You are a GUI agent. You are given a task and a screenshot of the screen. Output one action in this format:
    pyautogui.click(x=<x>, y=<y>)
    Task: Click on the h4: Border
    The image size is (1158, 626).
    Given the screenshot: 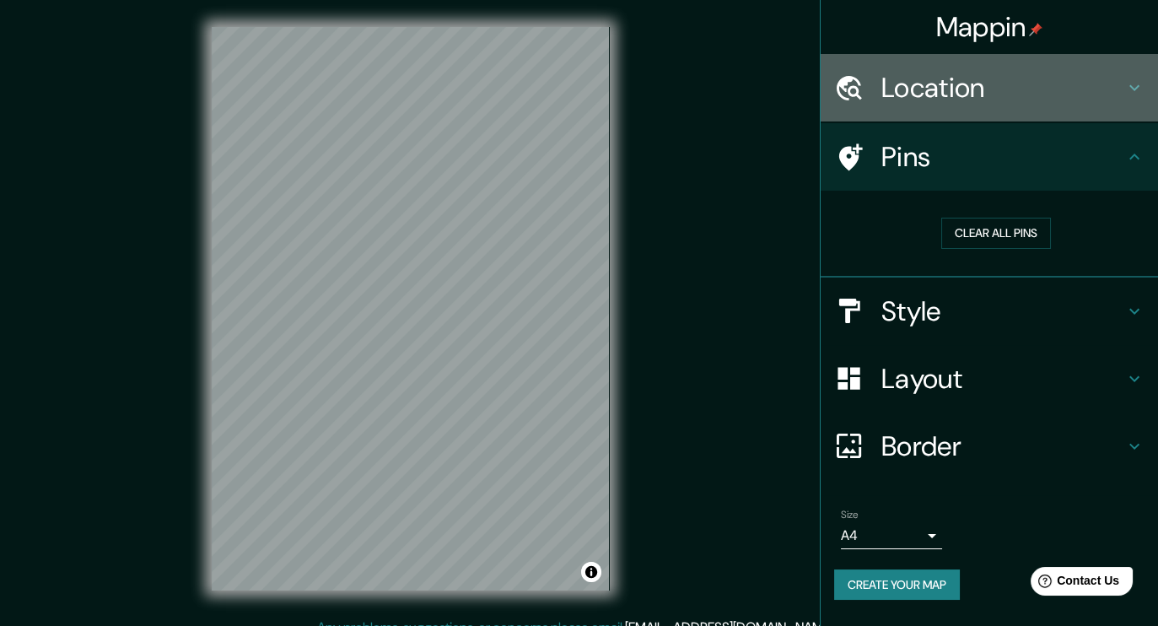 What is the action you would take?
    pyautogui.click(x=1003, y=446)
    